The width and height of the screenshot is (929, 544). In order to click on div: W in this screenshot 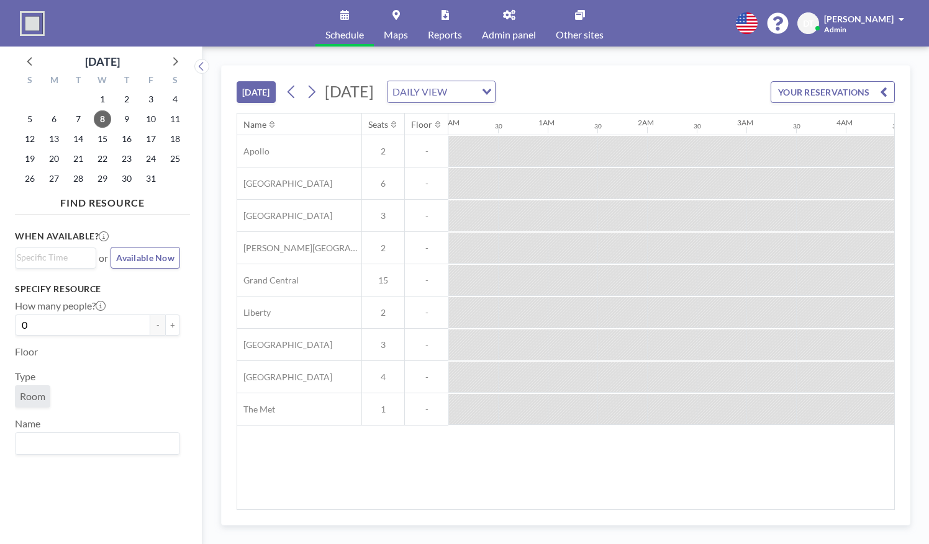, I will do `click(102, 81)`.